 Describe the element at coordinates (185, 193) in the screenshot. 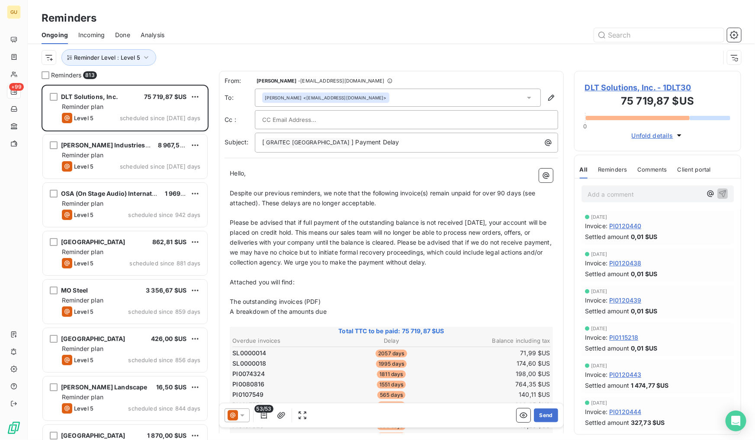

I see `span: 1 969,44 $US` at that location.